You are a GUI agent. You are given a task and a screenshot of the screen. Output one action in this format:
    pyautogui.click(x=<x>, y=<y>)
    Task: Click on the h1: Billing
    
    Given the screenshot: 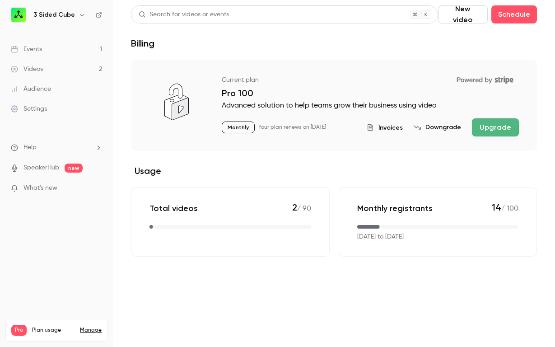 What is the action you would take?
    pyautogui.click(x=143, y=43)
    